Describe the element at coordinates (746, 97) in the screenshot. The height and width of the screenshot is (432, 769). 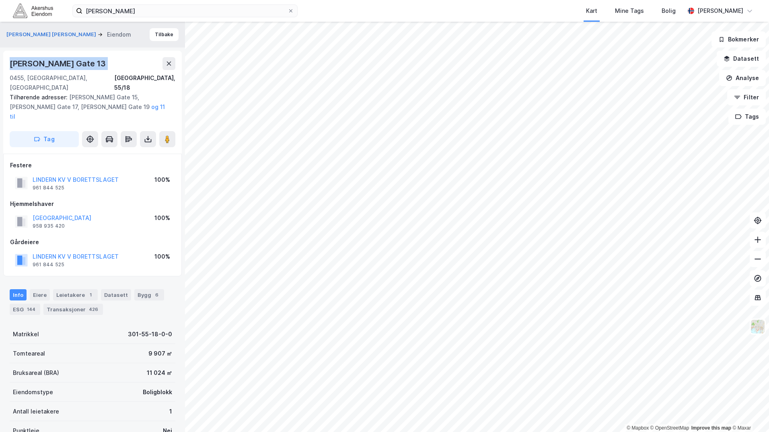
I see `button: Filter` at that location.